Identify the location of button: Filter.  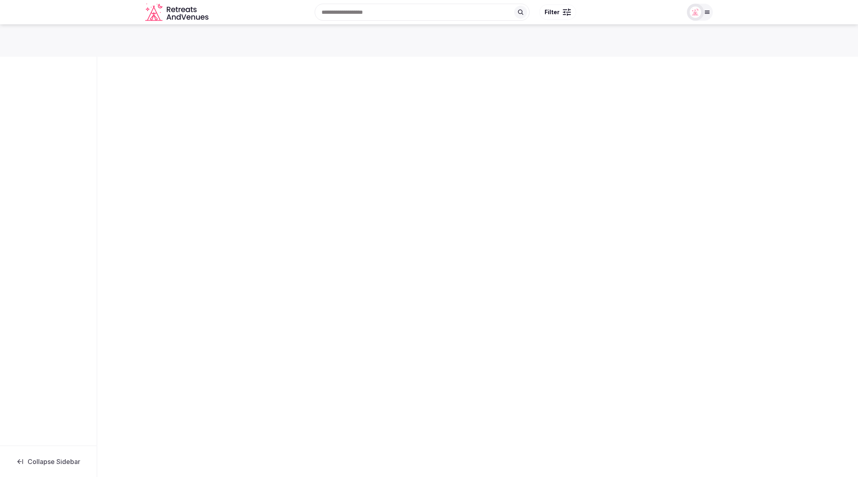
(558, 12).